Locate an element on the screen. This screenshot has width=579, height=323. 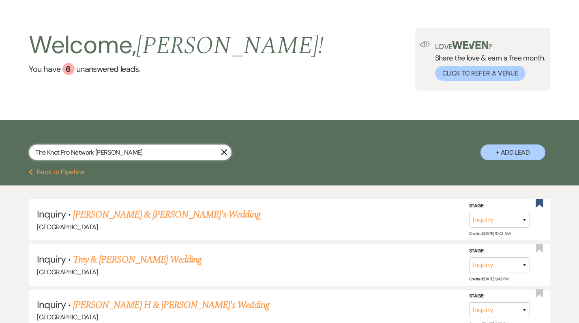
h2: Welcome, is located at coordinates (176, 45).